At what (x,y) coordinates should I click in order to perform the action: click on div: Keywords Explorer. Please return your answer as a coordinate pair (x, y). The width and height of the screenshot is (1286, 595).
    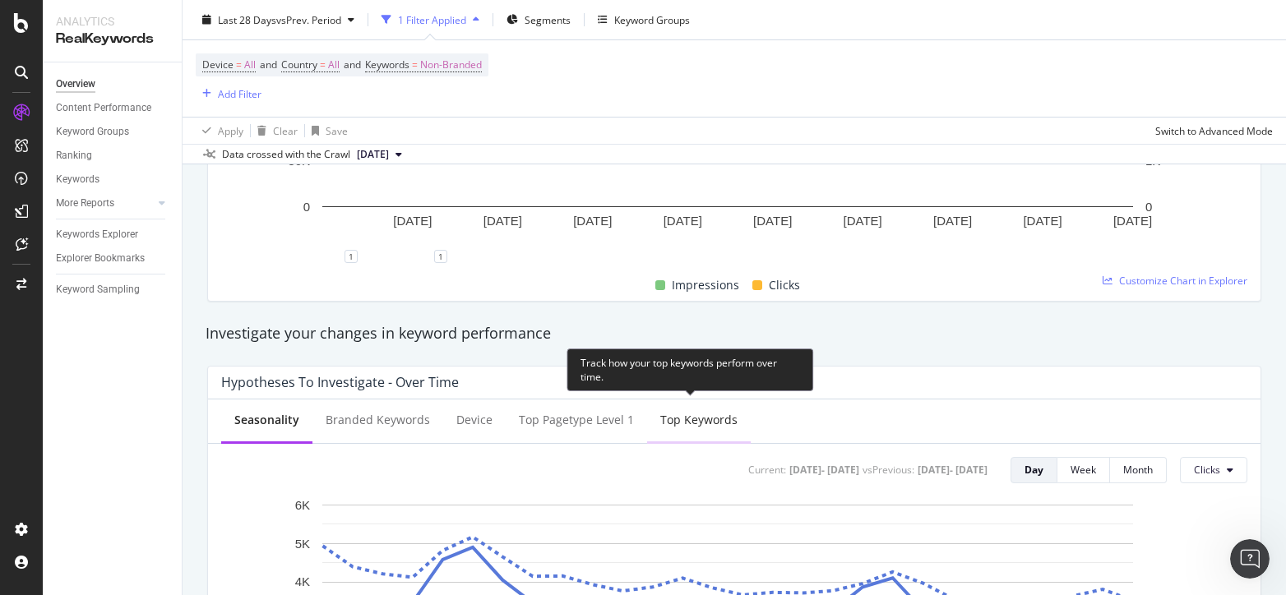
    Looking at the image, I should click on (97, 234).